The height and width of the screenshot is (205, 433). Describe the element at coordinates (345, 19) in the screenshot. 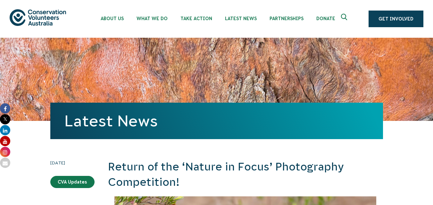

I see `button: Expand search box Close search box` at that location.